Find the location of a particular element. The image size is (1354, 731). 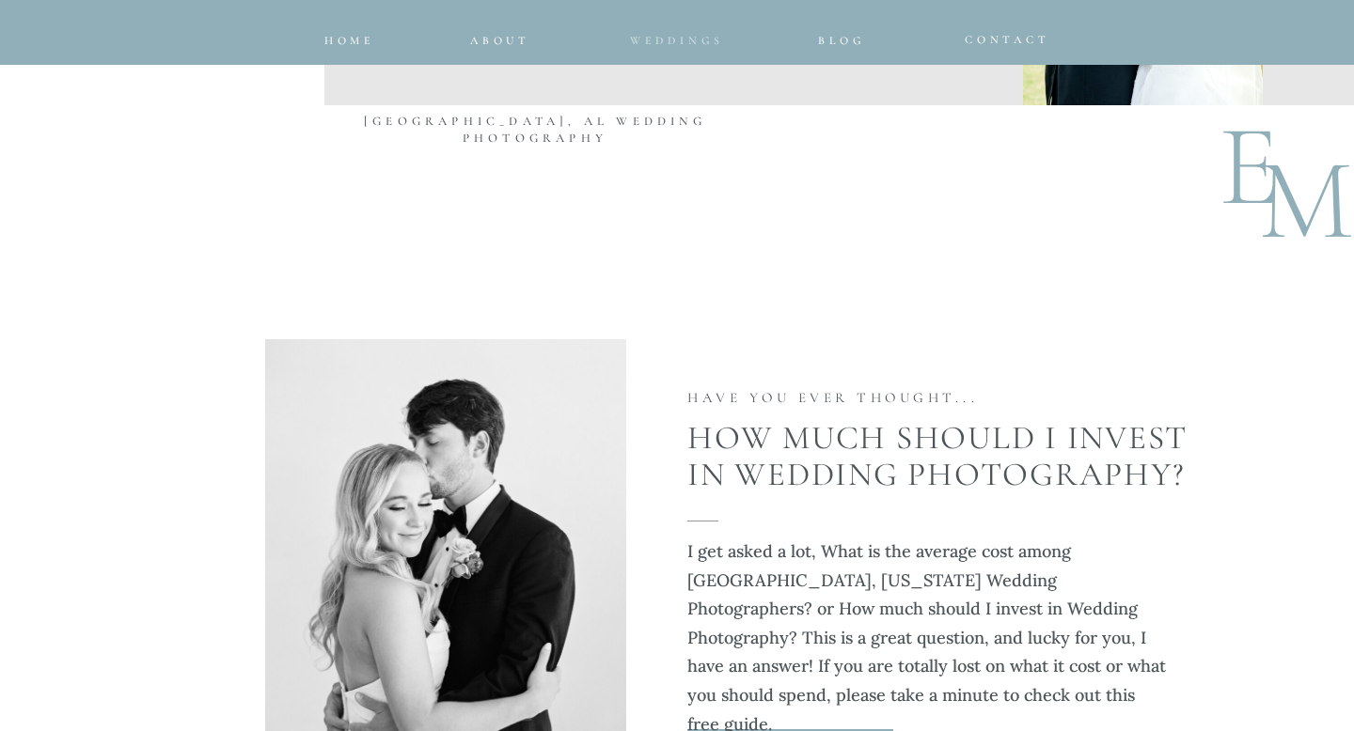

a: CONTACT is located at coordinates (998, 35).